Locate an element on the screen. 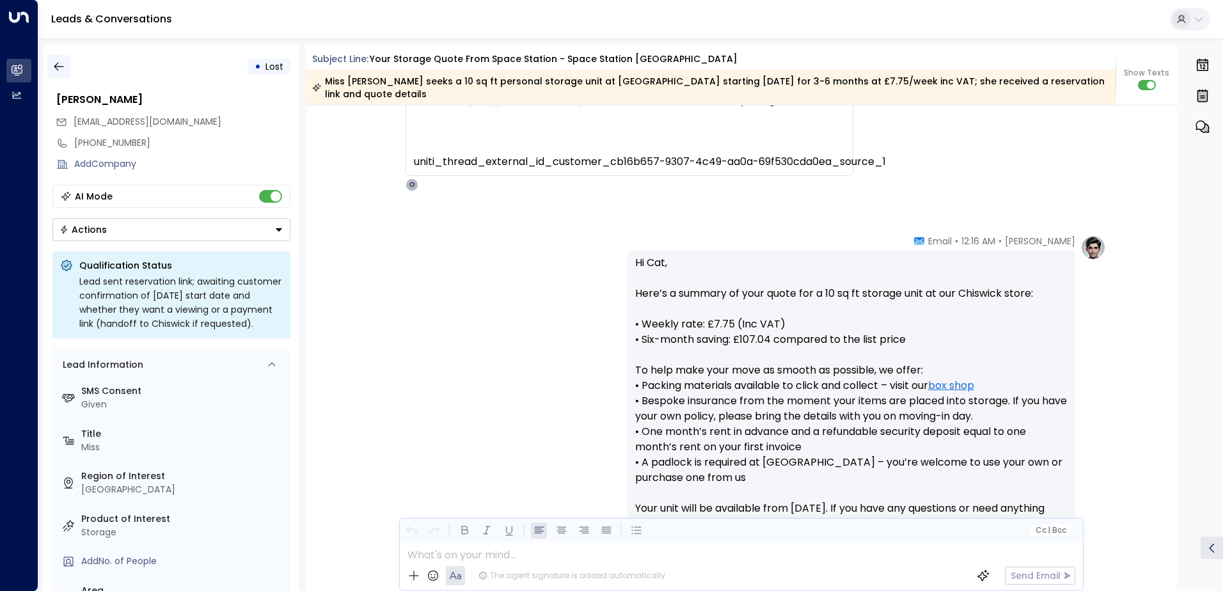 This screenshot has width=1223, height=591. label: Product of Interest is located at coordinates (183, 519).